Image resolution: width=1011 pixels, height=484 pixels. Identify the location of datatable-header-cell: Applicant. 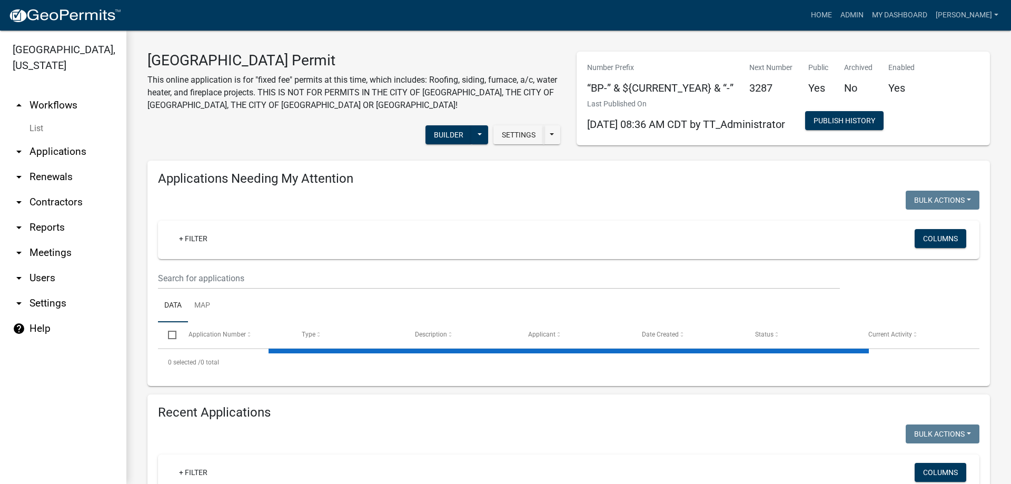
(574, 335).